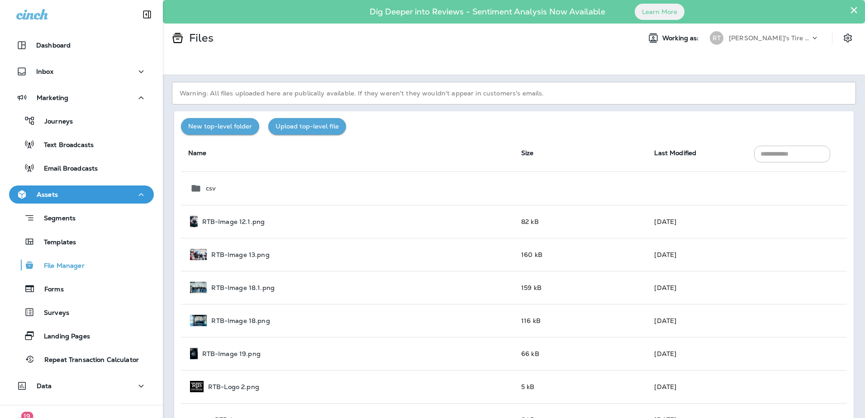 The image size is (865, 418). I want to click on button: Collapse Sidebar, so click(147, 14).